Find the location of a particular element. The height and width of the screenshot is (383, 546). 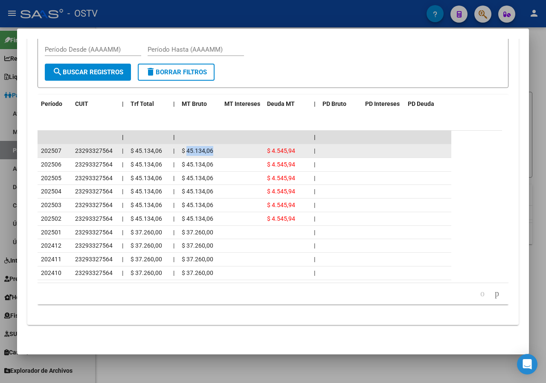

span: 202504 is located at coordinates (51, 191).